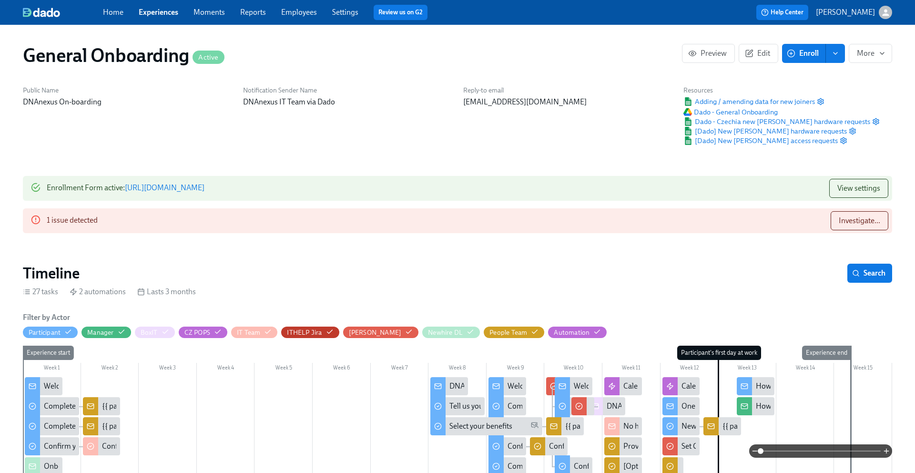 The width and height of the screenshot is (915, 473). What do you see at coordinates (571, 332) in the screenshot?
I see `div: Hide Automation` at bounding box center [571, 332].